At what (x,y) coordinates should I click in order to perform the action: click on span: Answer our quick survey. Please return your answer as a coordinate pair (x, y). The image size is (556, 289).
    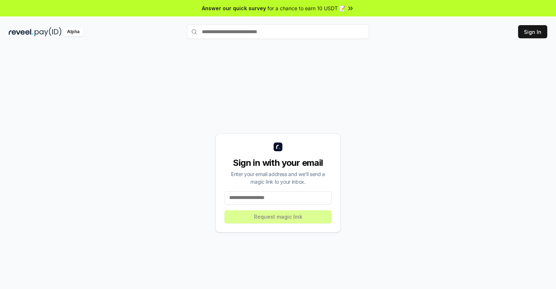
    Looking at the image, I should click on (234, 8).